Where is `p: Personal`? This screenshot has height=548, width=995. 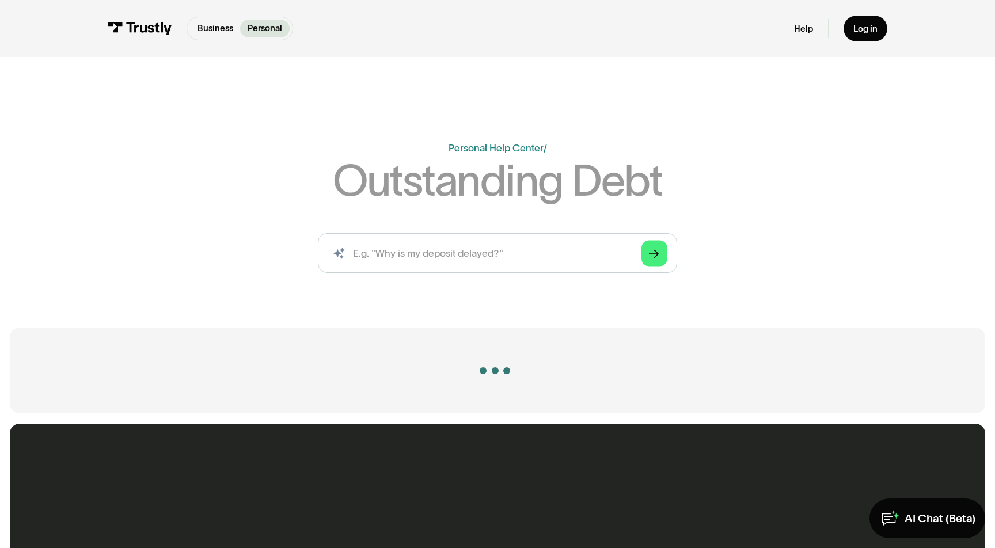
p: Personal is located at coordinates (265, 28).